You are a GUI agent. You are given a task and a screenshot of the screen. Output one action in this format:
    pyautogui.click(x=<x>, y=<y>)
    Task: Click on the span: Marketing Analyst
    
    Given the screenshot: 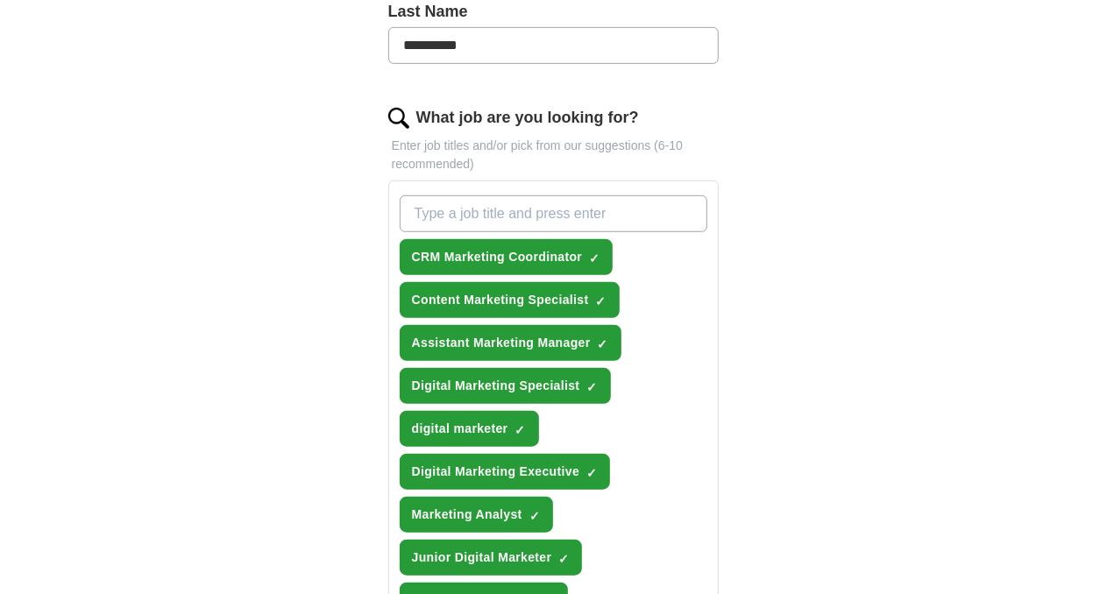 What is the action you would take?
    pyautogui.click(x=467, y=515)
    